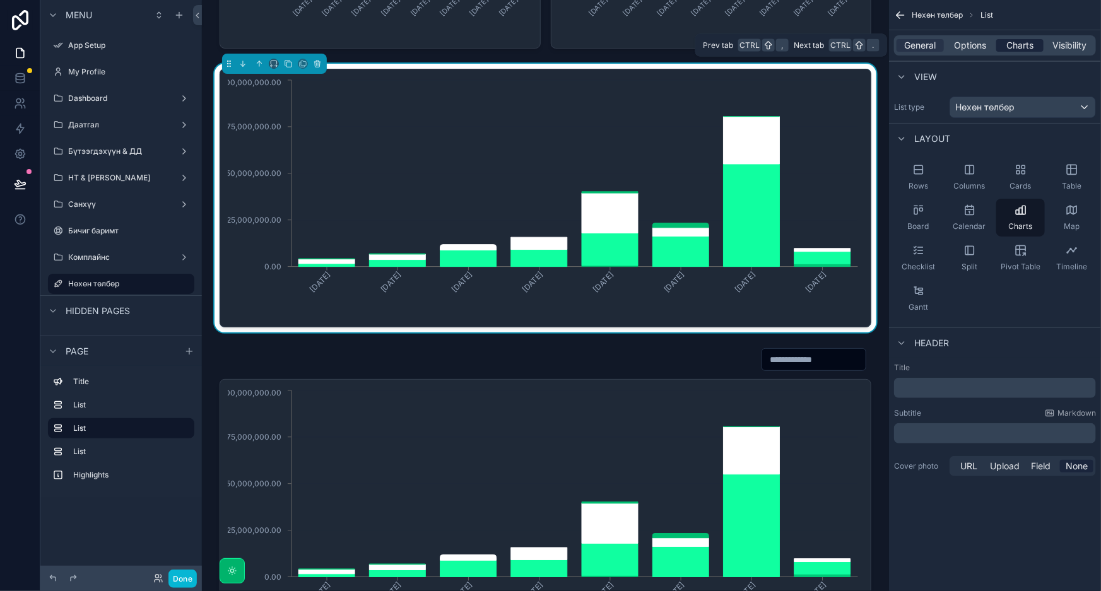  What do you see at coordinates (1021, 186) in the screenshot?
I see `span: Cards` at bounding box center [1021, 186].